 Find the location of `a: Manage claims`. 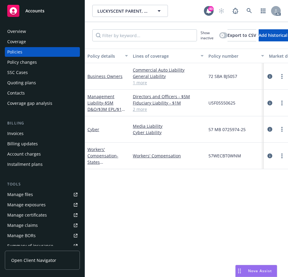

a: Manage claims is located at coordinates (42, 226).